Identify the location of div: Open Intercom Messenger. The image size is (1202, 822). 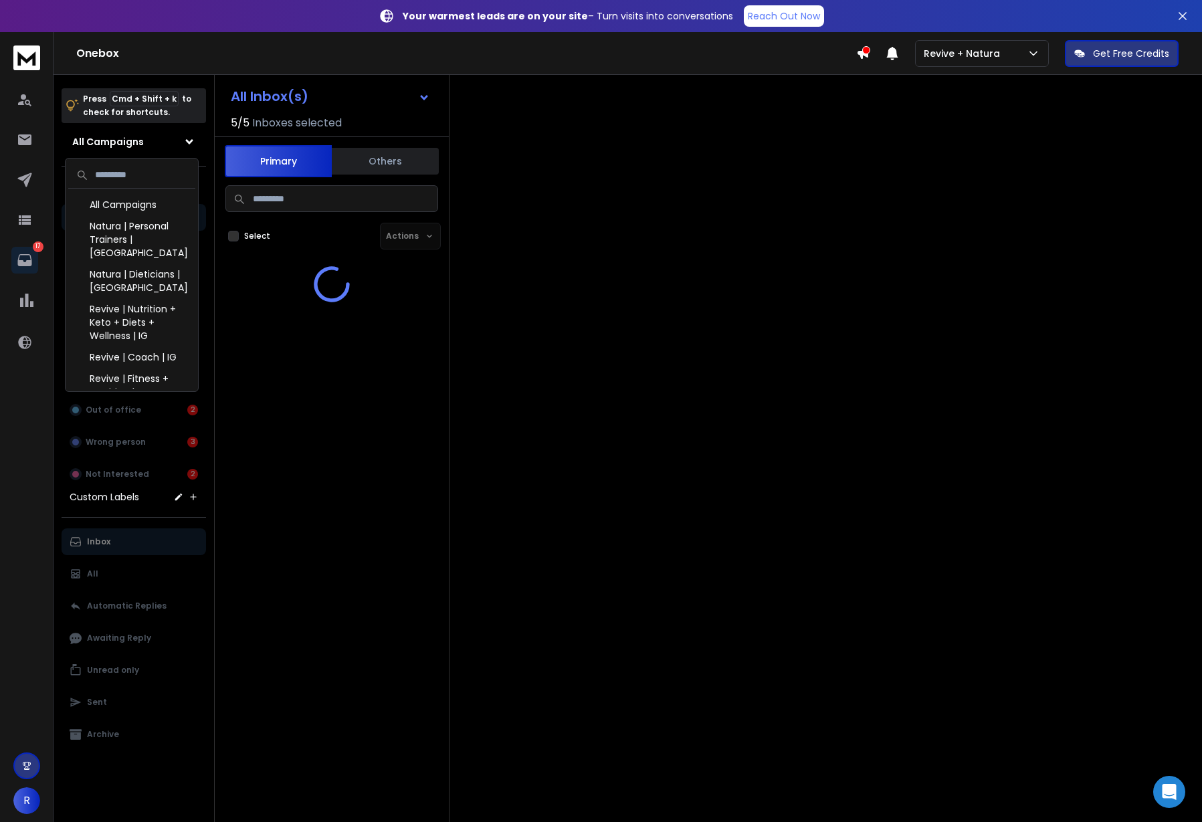
(1169, 792).